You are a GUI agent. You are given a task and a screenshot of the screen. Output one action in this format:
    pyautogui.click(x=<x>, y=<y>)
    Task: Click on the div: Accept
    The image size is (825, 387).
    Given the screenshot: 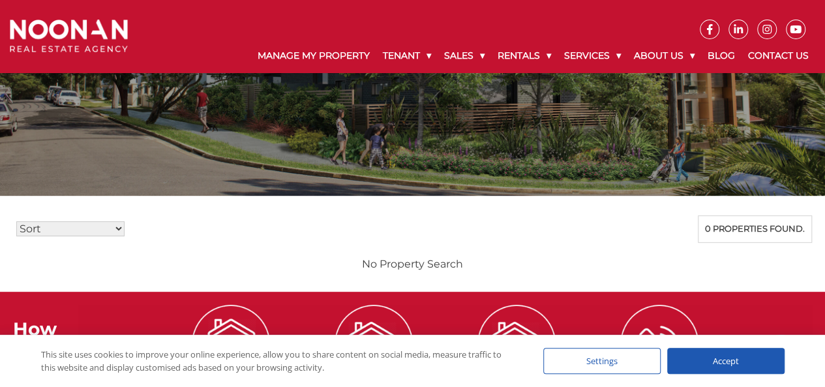 What is the action you would take?
    pyautogui.click(x=726, y=361)
    